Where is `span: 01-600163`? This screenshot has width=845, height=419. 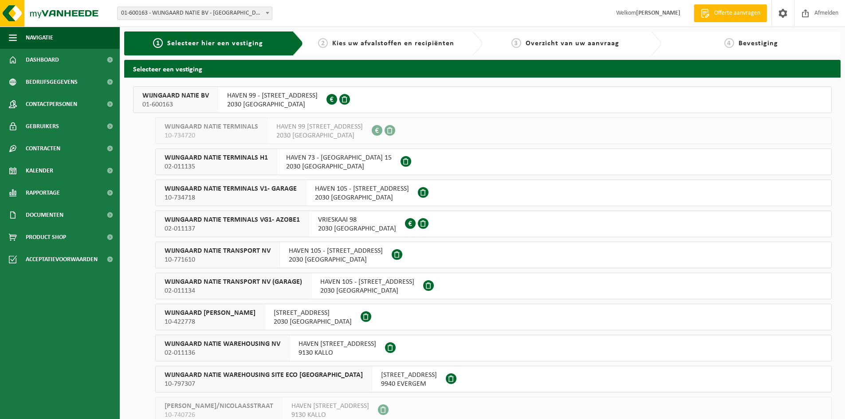
span: 01-600163 is located at coordinates (176, 105).